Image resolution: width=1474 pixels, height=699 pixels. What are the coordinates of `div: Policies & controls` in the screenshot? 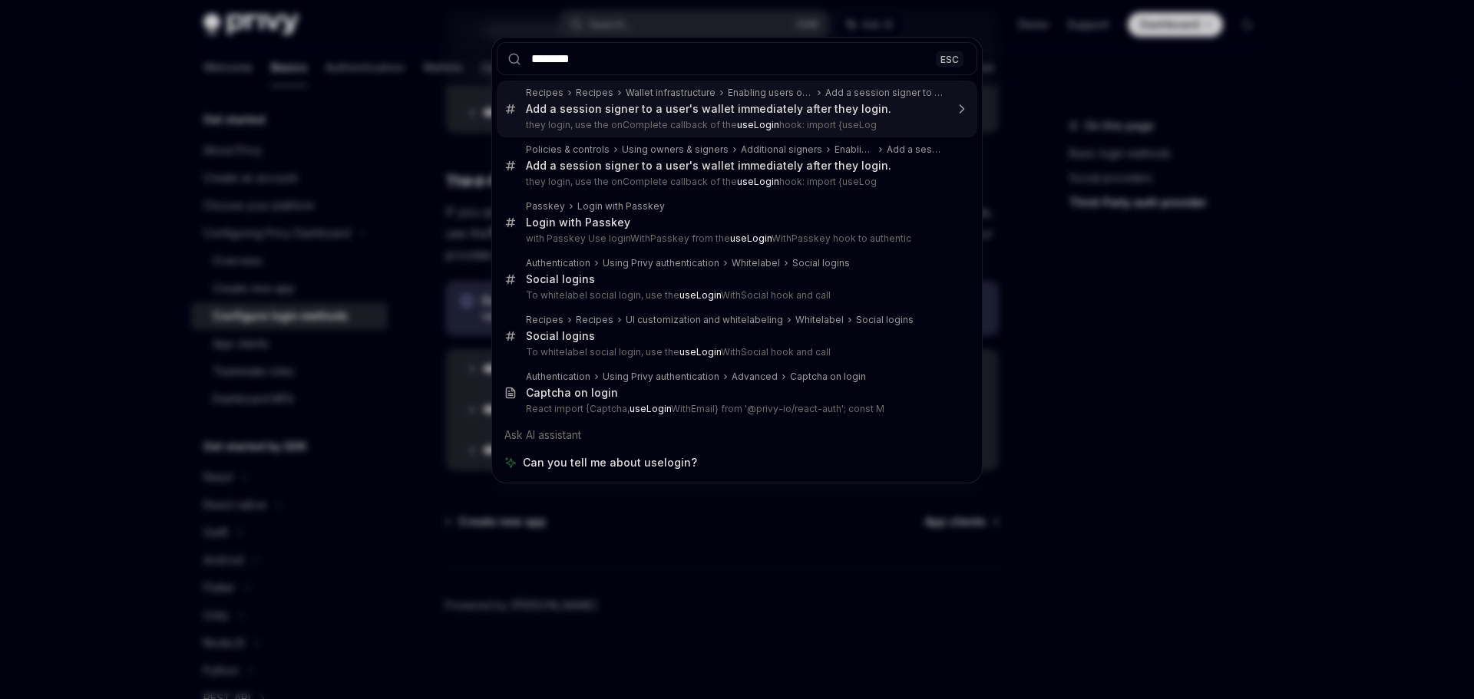 It's located at (567, 150).